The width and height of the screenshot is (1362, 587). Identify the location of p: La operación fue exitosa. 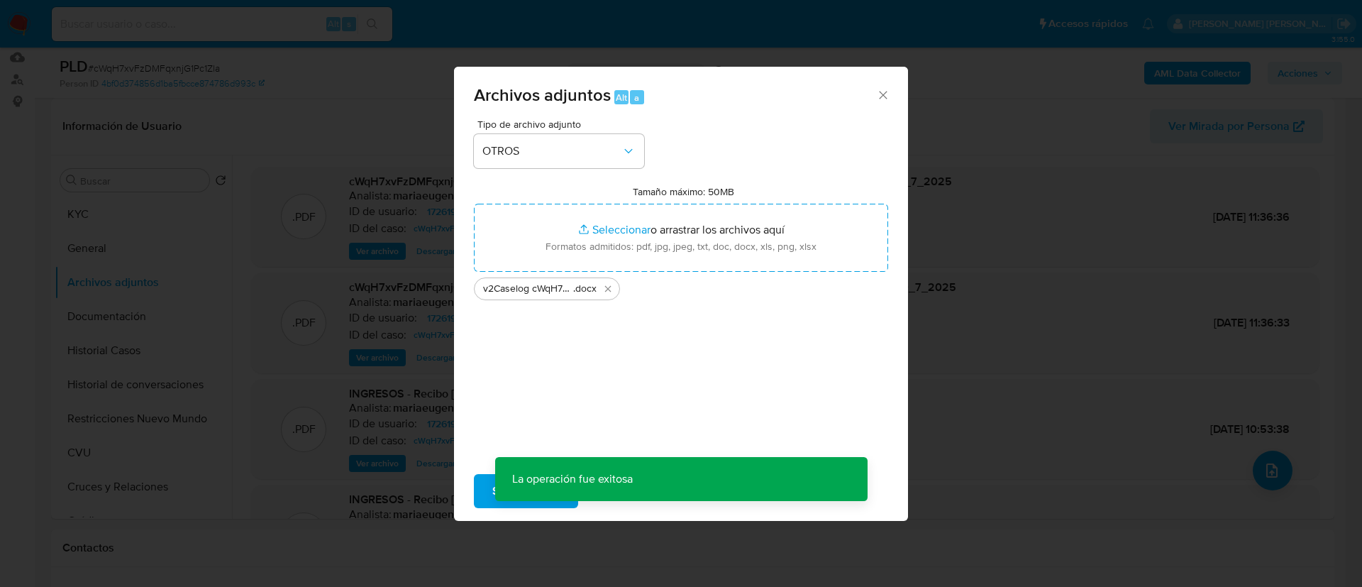
(572, 479).